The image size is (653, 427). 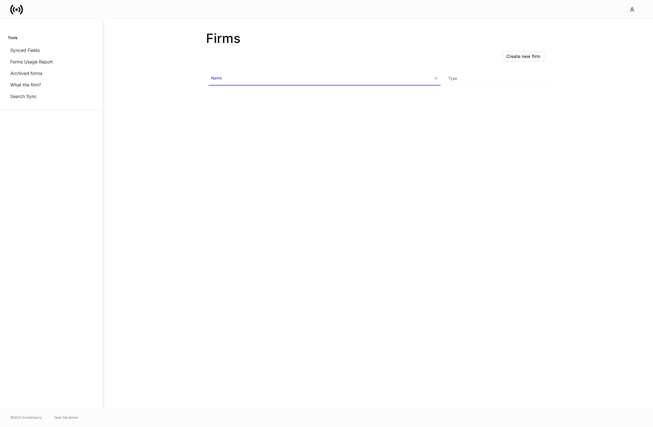 I want to click on p: Archived forms, so click(x=26, y=73).